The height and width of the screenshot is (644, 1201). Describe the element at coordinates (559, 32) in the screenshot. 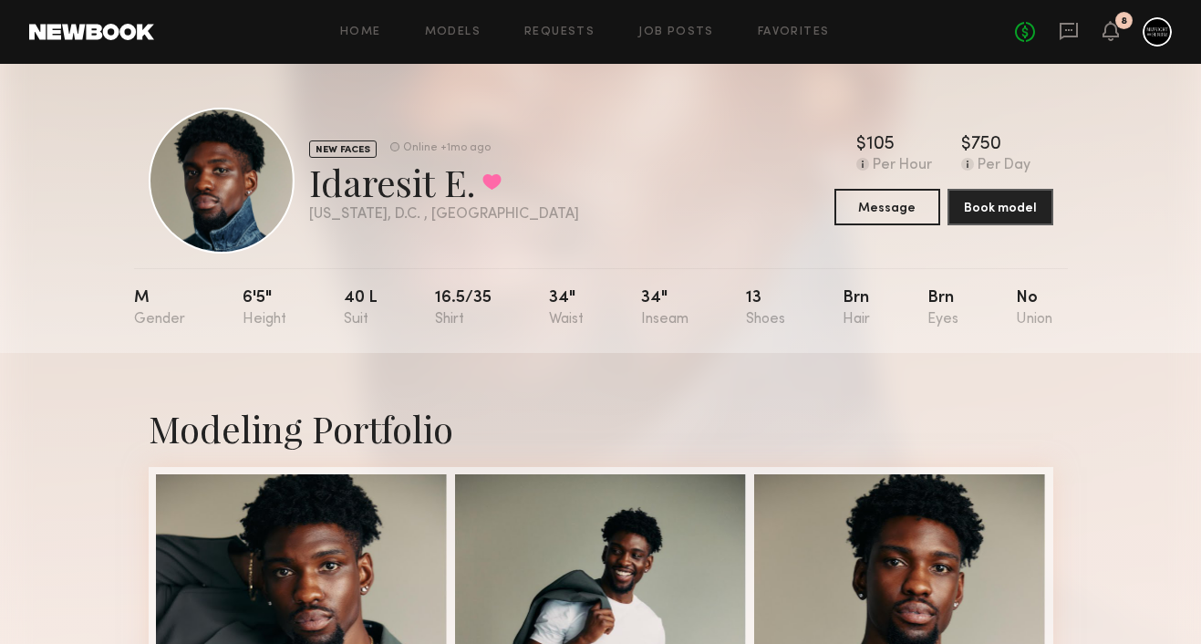

I see `a: Requests` at that location.